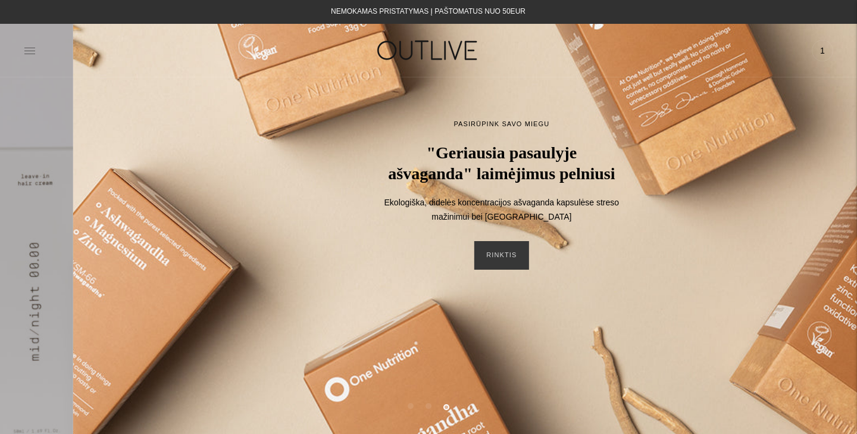 The height and width of the screenshot is (434, 857). I want to click on img: OUTLIVE, so click(429, 50).